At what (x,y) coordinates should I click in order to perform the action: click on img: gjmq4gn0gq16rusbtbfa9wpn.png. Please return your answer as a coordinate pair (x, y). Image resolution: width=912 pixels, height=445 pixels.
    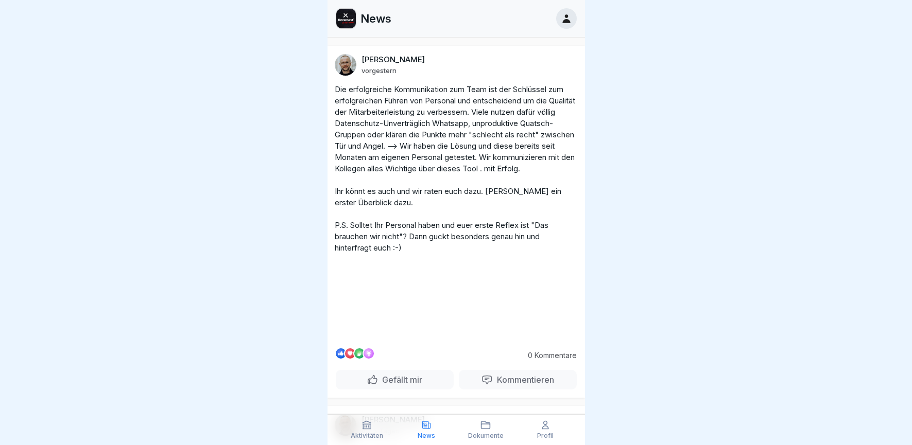
    Looking at the image, I should click on (346, 19).